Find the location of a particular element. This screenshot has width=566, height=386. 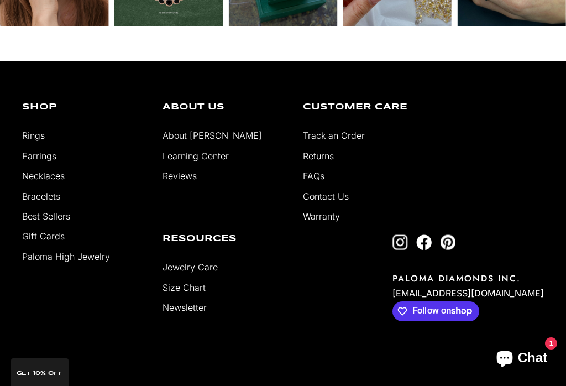

p: Resources is located at coordinates (224, 239).